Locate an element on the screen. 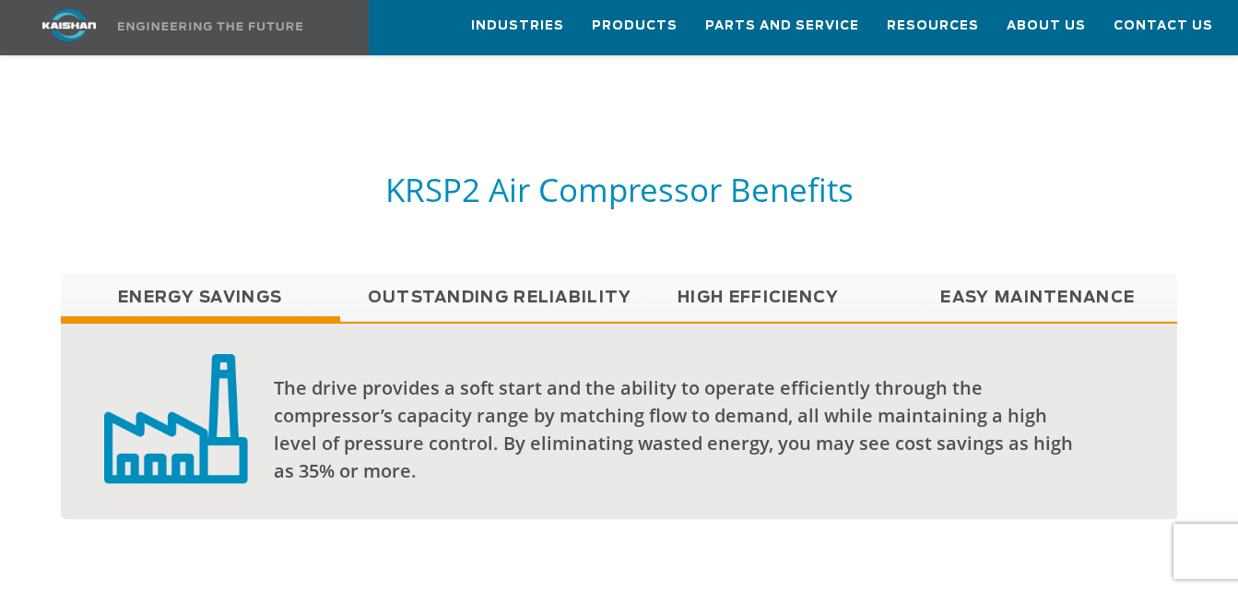 The image size is (1238, 592). span: Contact Us is located at coordinates (1163, 26).